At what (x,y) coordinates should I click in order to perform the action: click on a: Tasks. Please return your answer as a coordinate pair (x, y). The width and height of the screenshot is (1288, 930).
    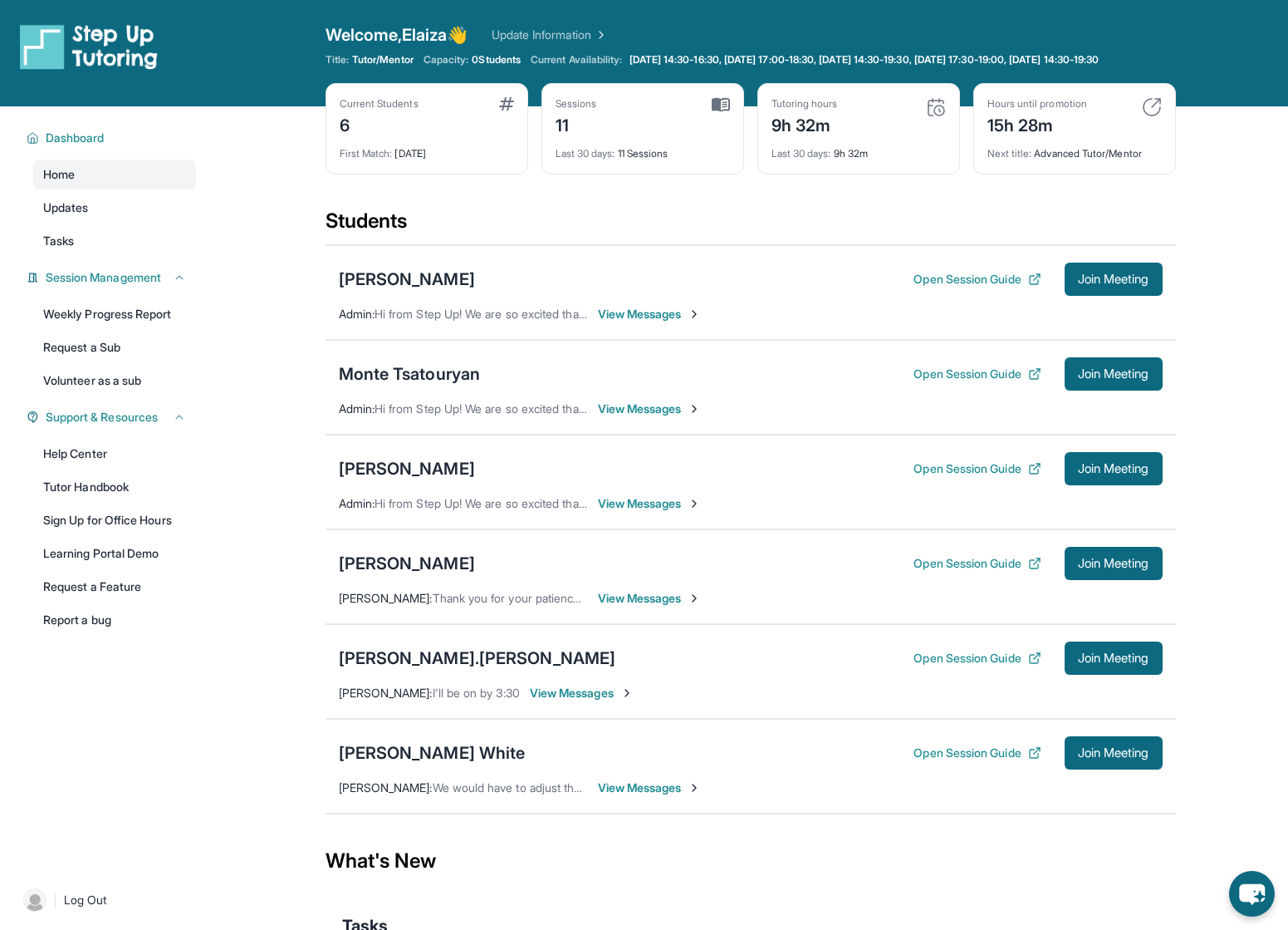
    Looking at the image, I should click on (114, 241).